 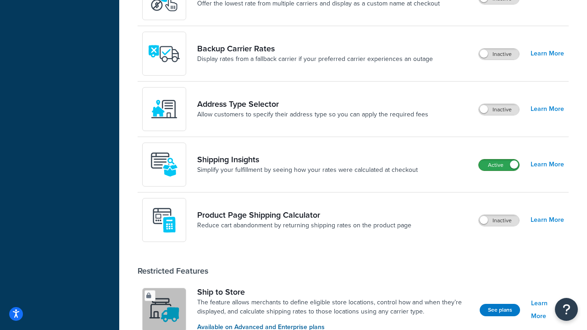 What do you see at coordinates (307, 170) in the screenshot?
I see `a: Simplify your fulfillment by seeing how your rates were calculated at checkout` at bounding box center [307, 170].